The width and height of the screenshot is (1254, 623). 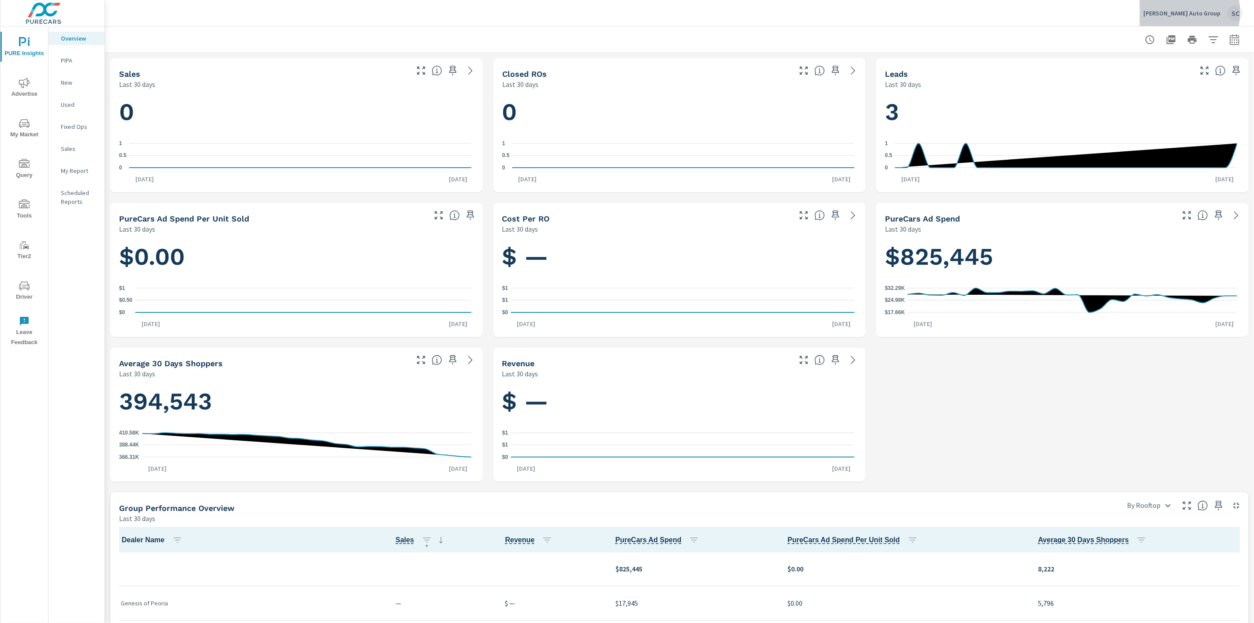 I want to click on div: Fixed Ops, so click(x=76, y=127).